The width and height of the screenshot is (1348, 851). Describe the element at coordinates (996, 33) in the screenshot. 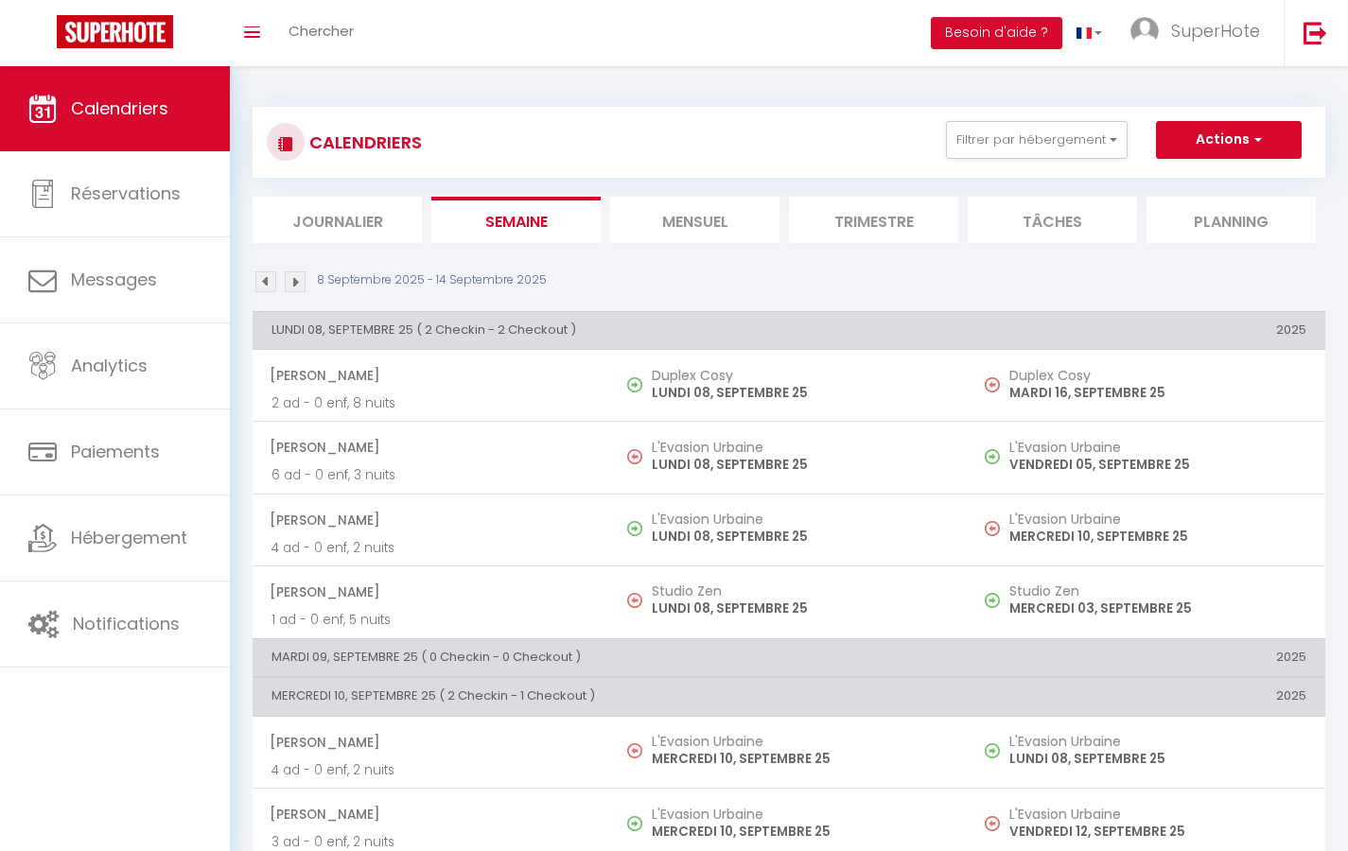

I see `button: Besoin d'aide ?` at that location.